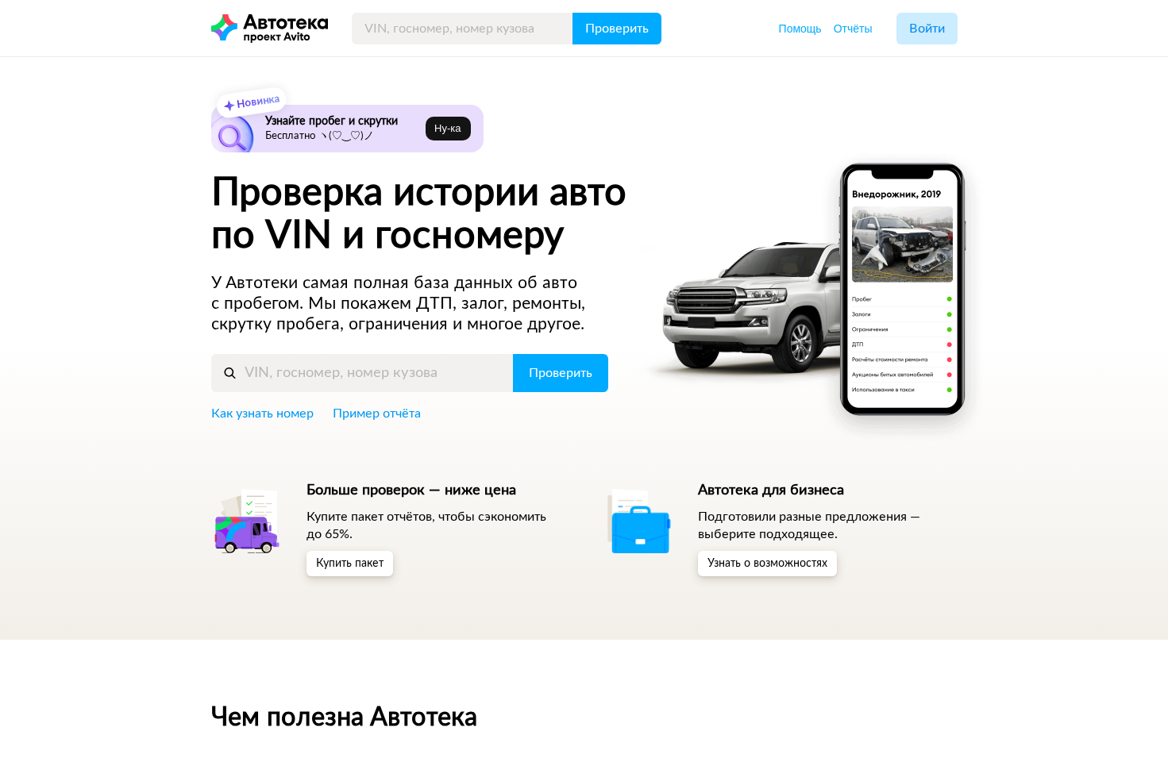  I want to click on p: Подготовили разные предложения — выберите подходящее., so click(827, 526).